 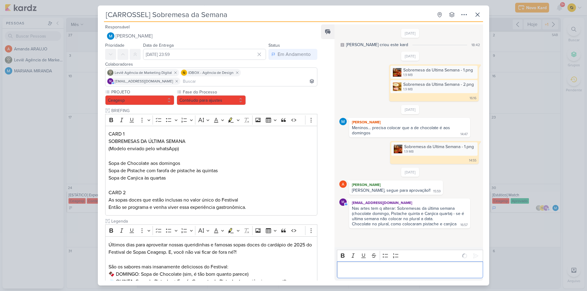 What do you see at coordinates (211, 267) in the screenshot?
I see `p: São os sabores mais insanamente deliciosos do Festival:` at bounding box center [211, 267].